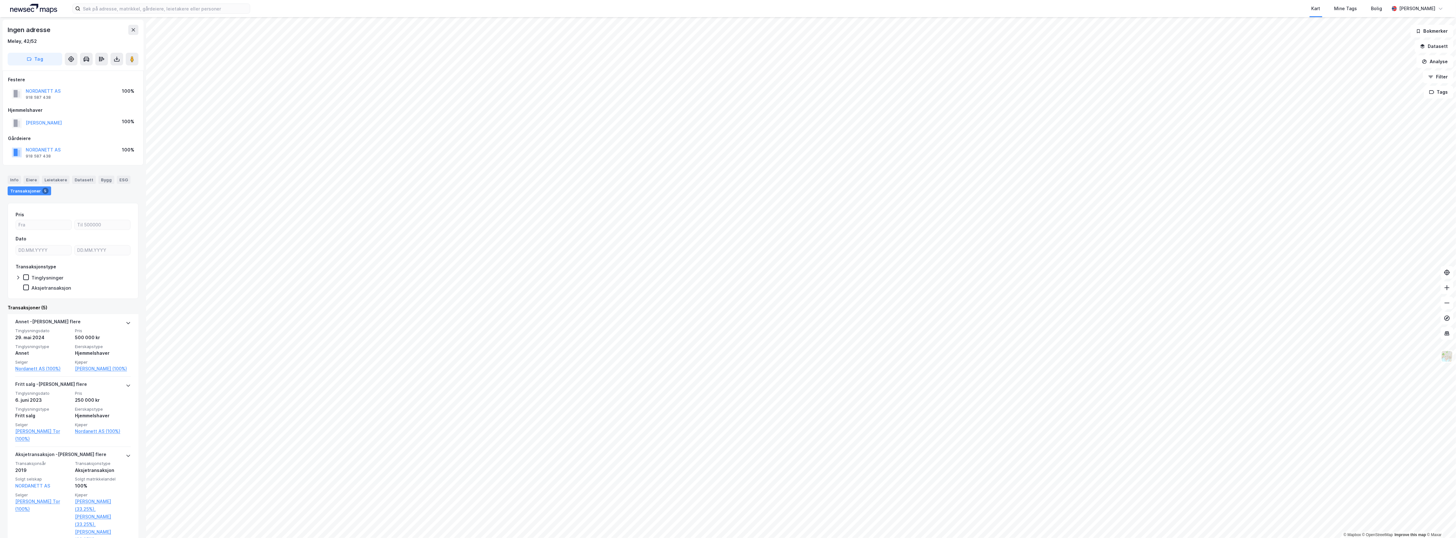 The height and width of the screenshot is (538, 1456). I want to click on span: Solgt matrikkelandel, so click(103, 479).